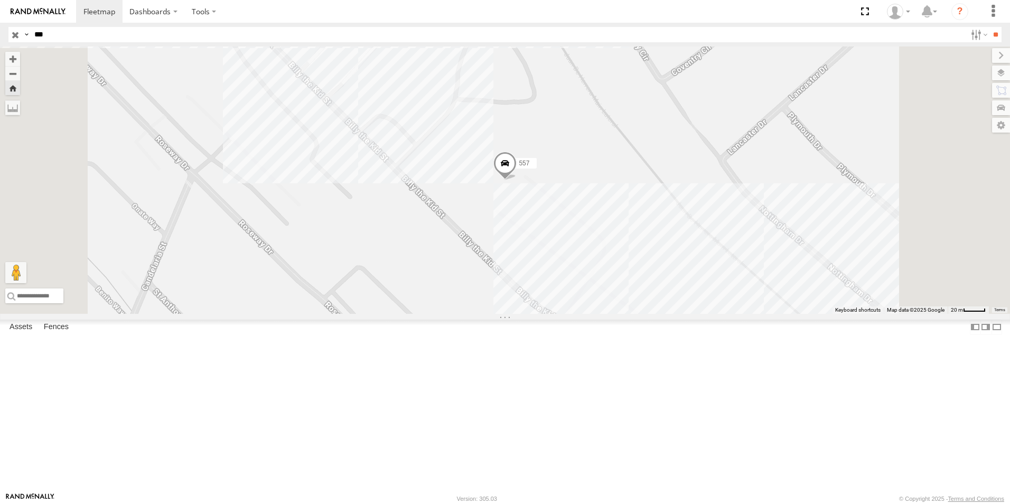 This screenshot has height=504, width=1010. I want to click on div: Version: 305.03, so click(477, 498).